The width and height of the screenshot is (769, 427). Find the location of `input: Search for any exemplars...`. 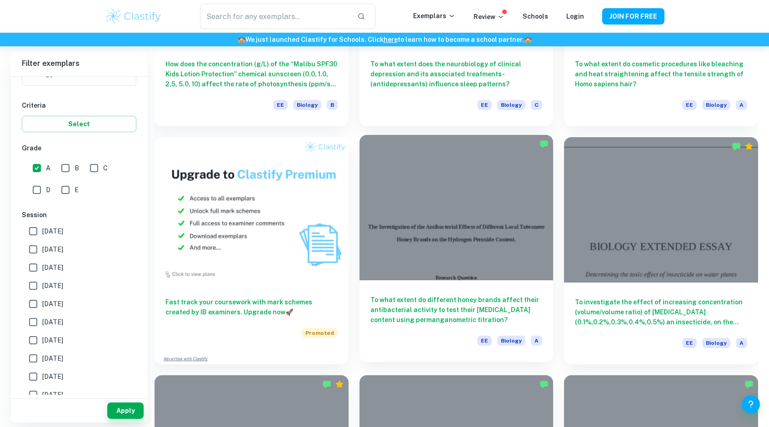

input: Search for any exemplars... is located at coordinates (275, 16).